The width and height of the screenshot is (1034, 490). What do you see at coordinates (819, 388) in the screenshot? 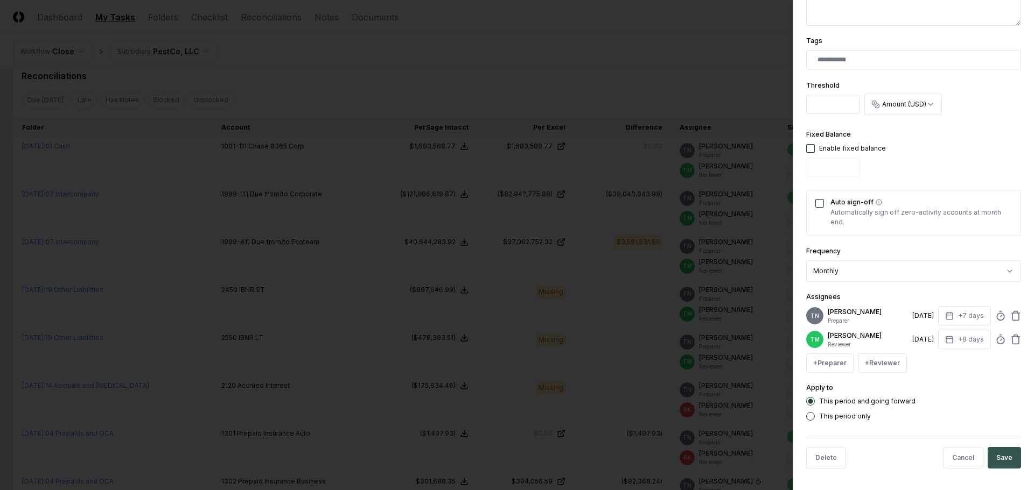
I see `label: Apply to` at bounding box center [819, 388].